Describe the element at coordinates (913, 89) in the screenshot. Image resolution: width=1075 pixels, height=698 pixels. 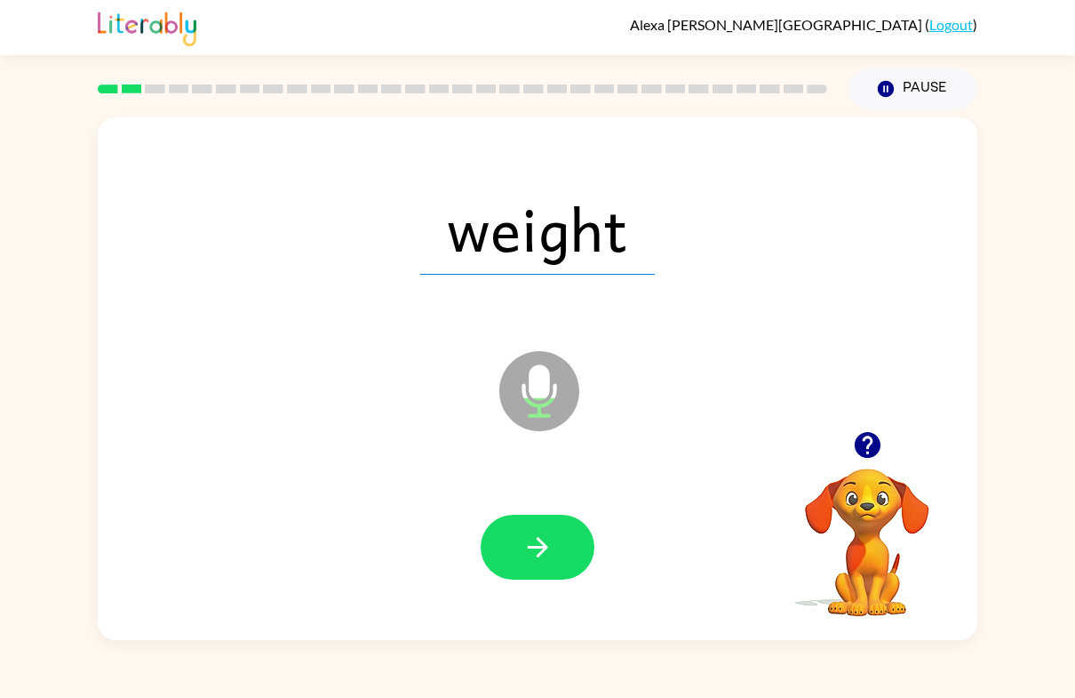
I see `button: Pause` at that location.